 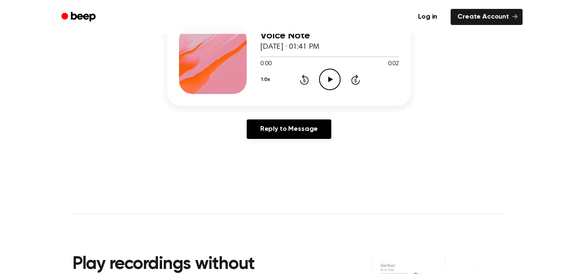 What do you see at coordinates (266, 64) in the screenshot?
I see `span: 0:00` at bounding box center [266, 64].